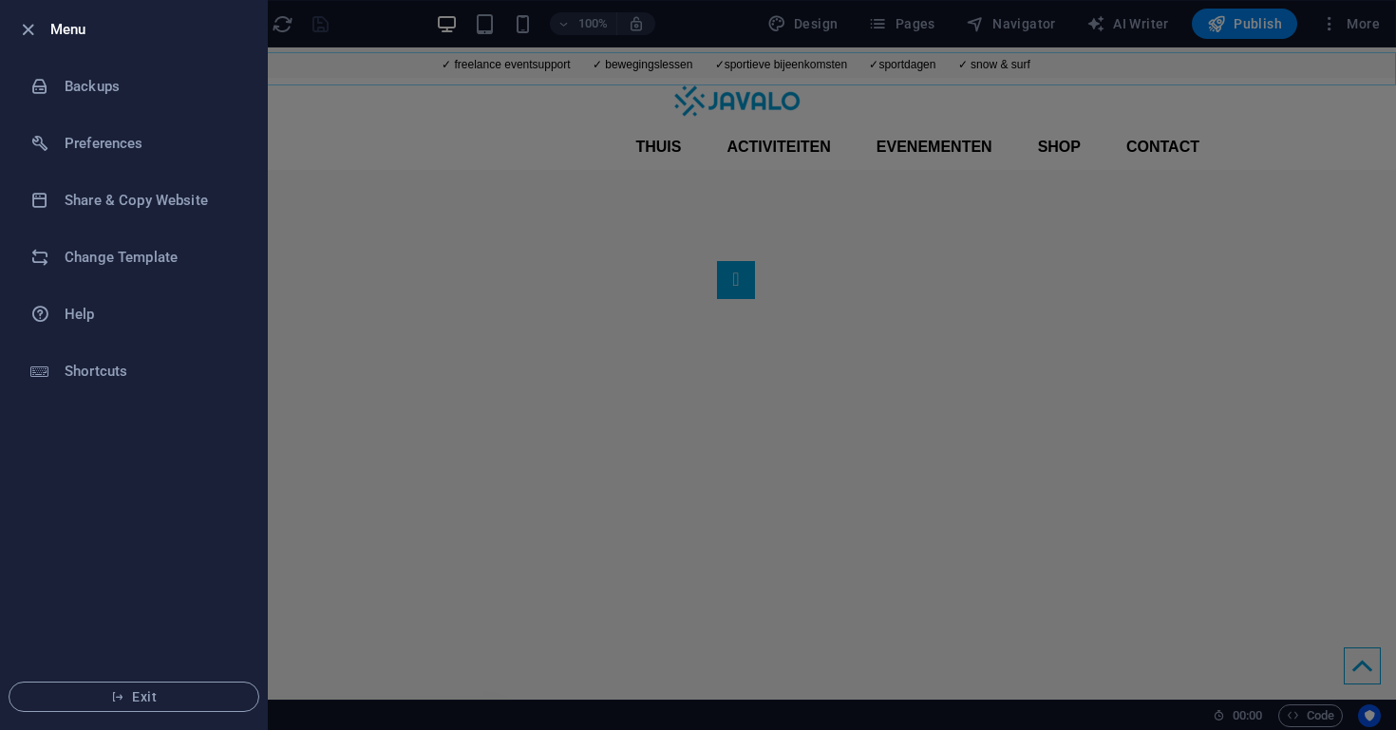 The width and height of the screenshot is (1396, 730). I want to click on button: Exit, so click(134, 697).